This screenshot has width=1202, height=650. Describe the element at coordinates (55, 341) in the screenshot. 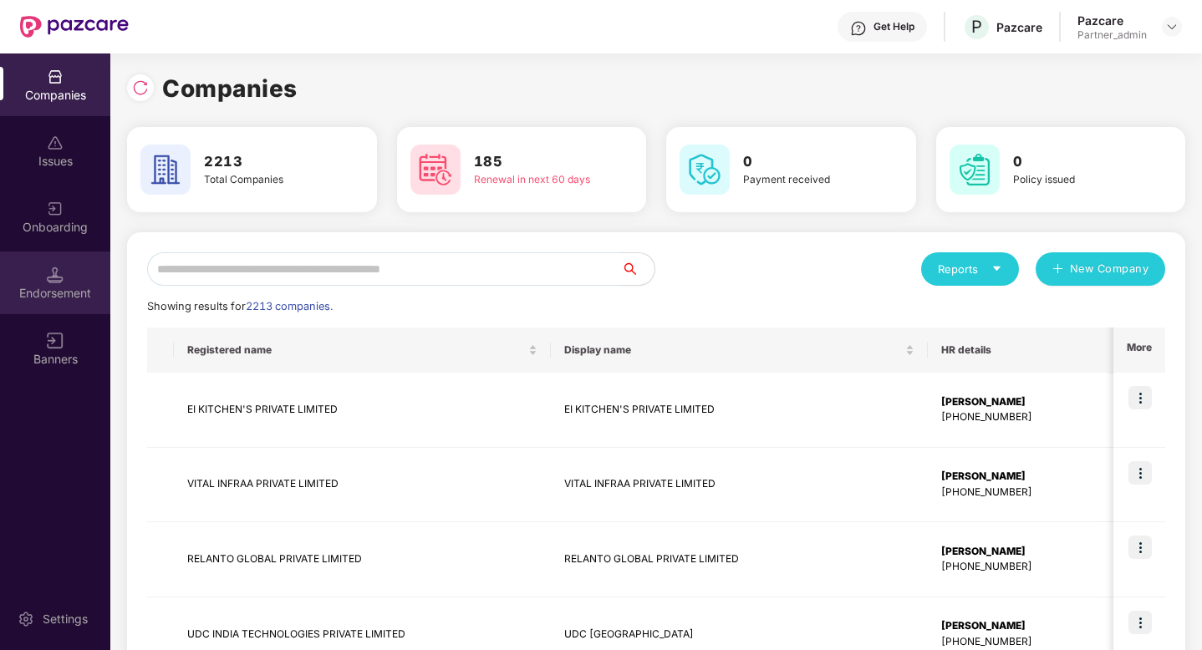

I see `img: svg+xml;base64,PHN2ZyB3aWR0aD0iMTYiIGhlaWdodD0iMTYiIHZpZXdCb3g9IjAgMCAxNiAxNiIgZmlsbD0ibm9uZSIgeG...` at that location.